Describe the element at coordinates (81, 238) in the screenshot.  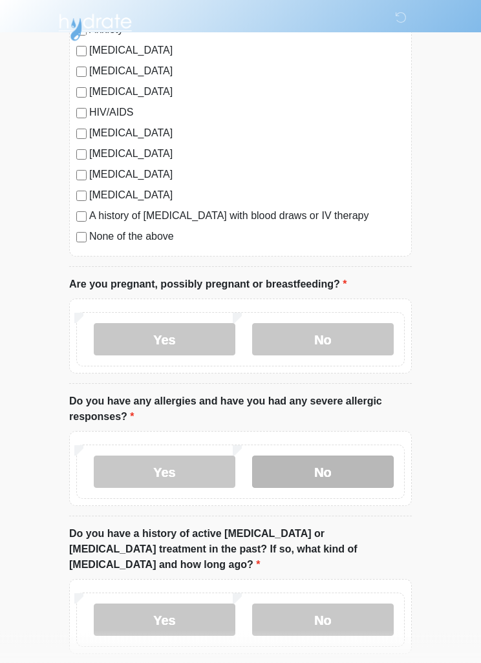
I see `input: None of the above` at that location.